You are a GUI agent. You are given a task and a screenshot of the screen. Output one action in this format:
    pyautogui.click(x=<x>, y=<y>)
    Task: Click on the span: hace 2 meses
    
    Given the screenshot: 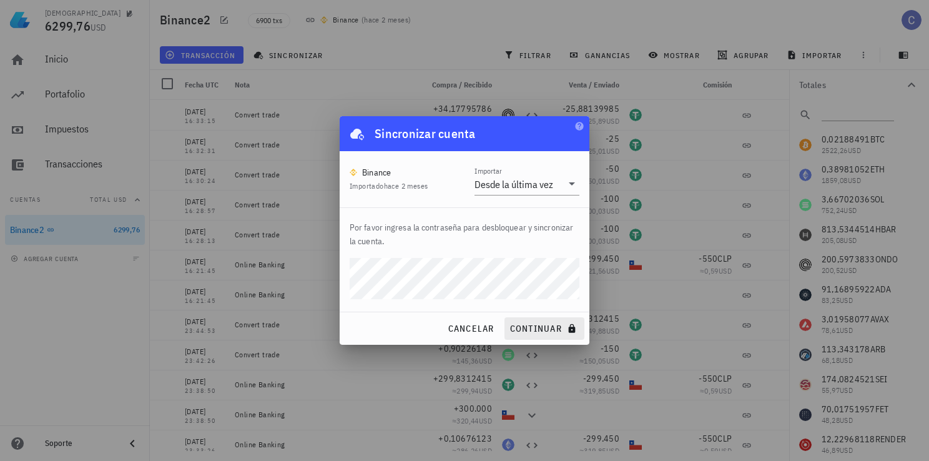 What is the action you would take?
    pyautogui.click(x=406, y=185)
    